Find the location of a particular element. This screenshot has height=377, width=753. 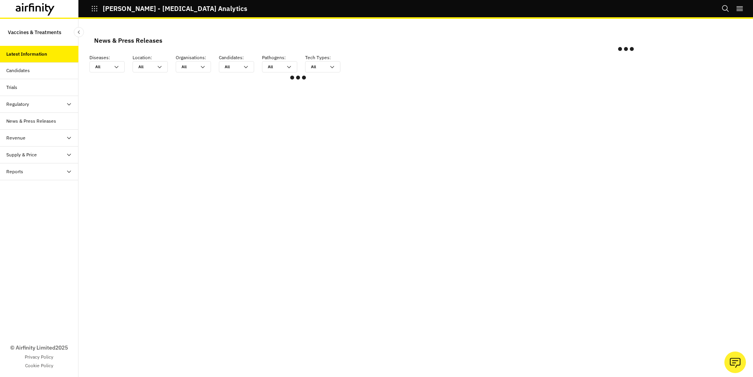

a: Cookie Policy is located at coordinates (39, 366).